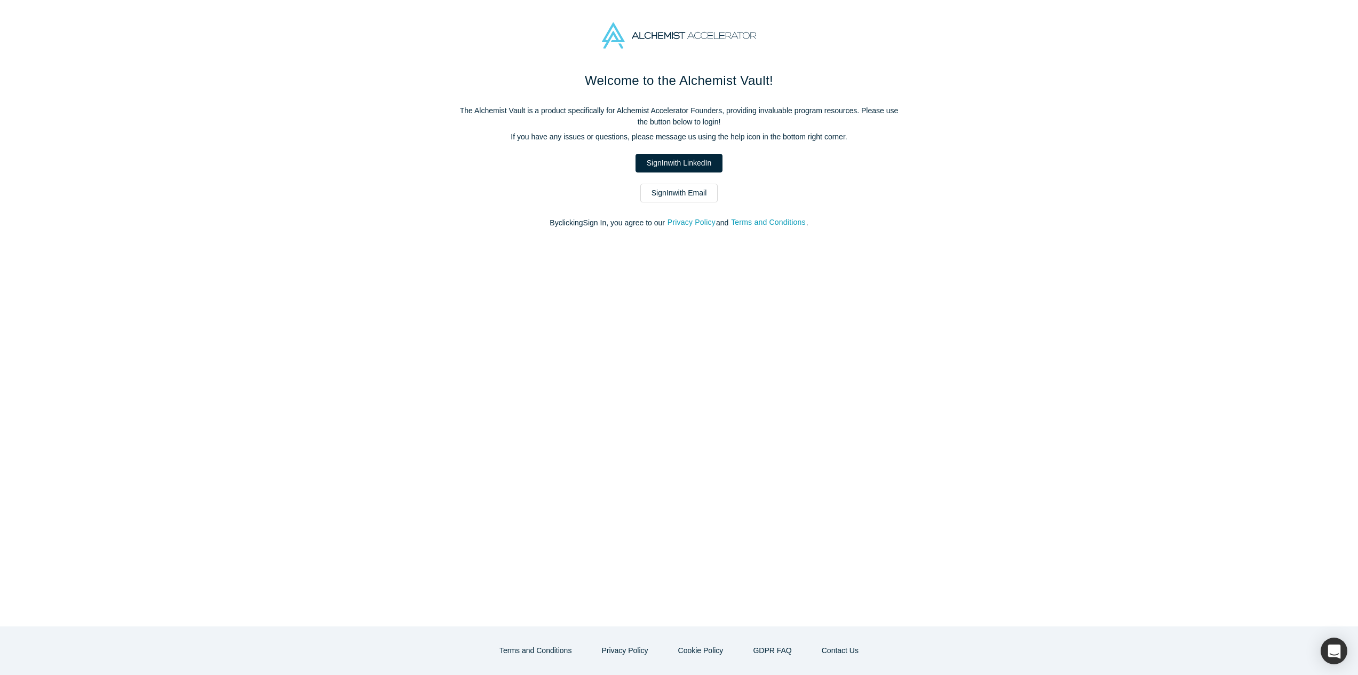  I want to click on a: SignInwith LinkedIn, so click(679, 163).